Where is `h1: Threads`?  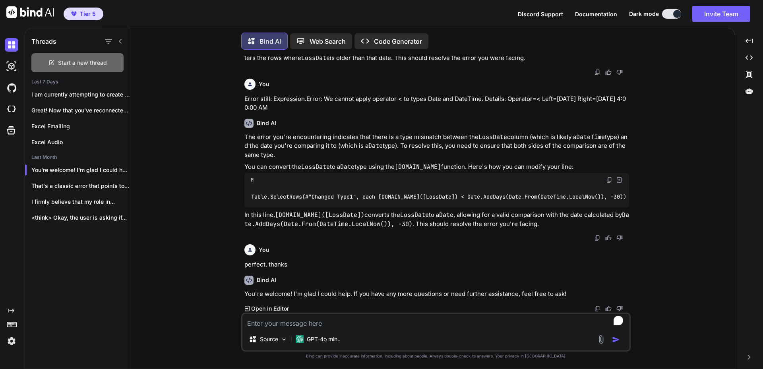 h1: Threads is located at coordinates (44, 41).